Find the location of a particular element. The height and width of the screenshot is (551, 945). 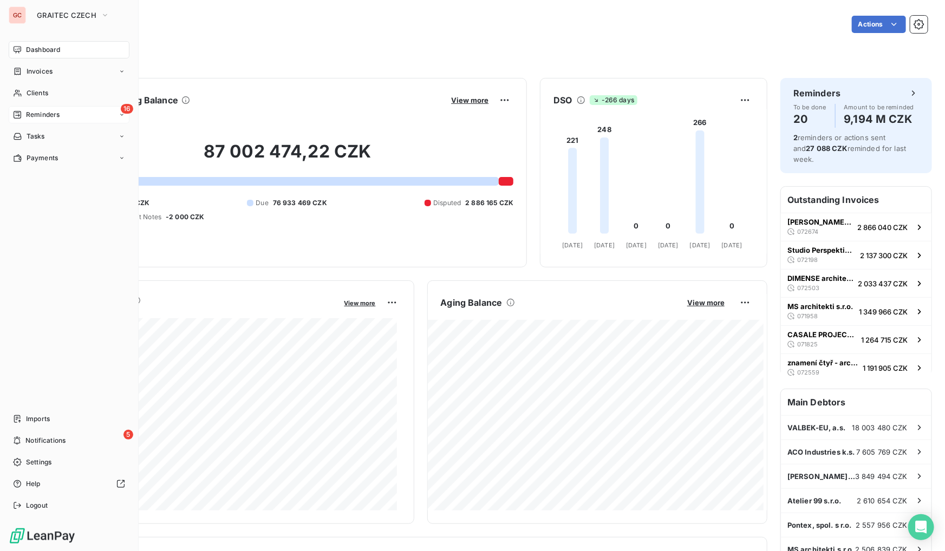

span: Clients is located at coordinates (37, 93).